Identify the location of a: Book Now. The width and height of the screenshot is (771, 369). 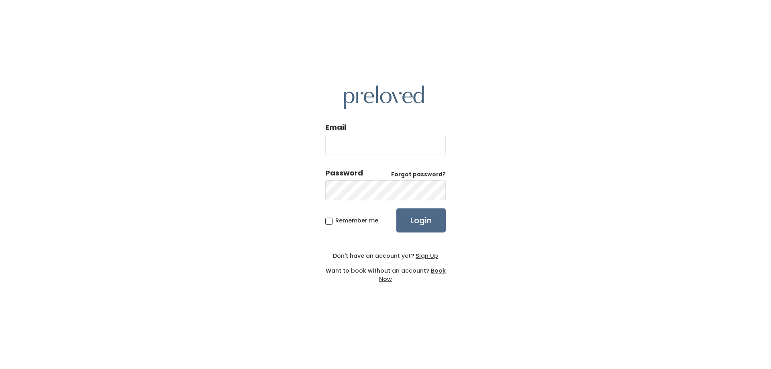
(412, 275).